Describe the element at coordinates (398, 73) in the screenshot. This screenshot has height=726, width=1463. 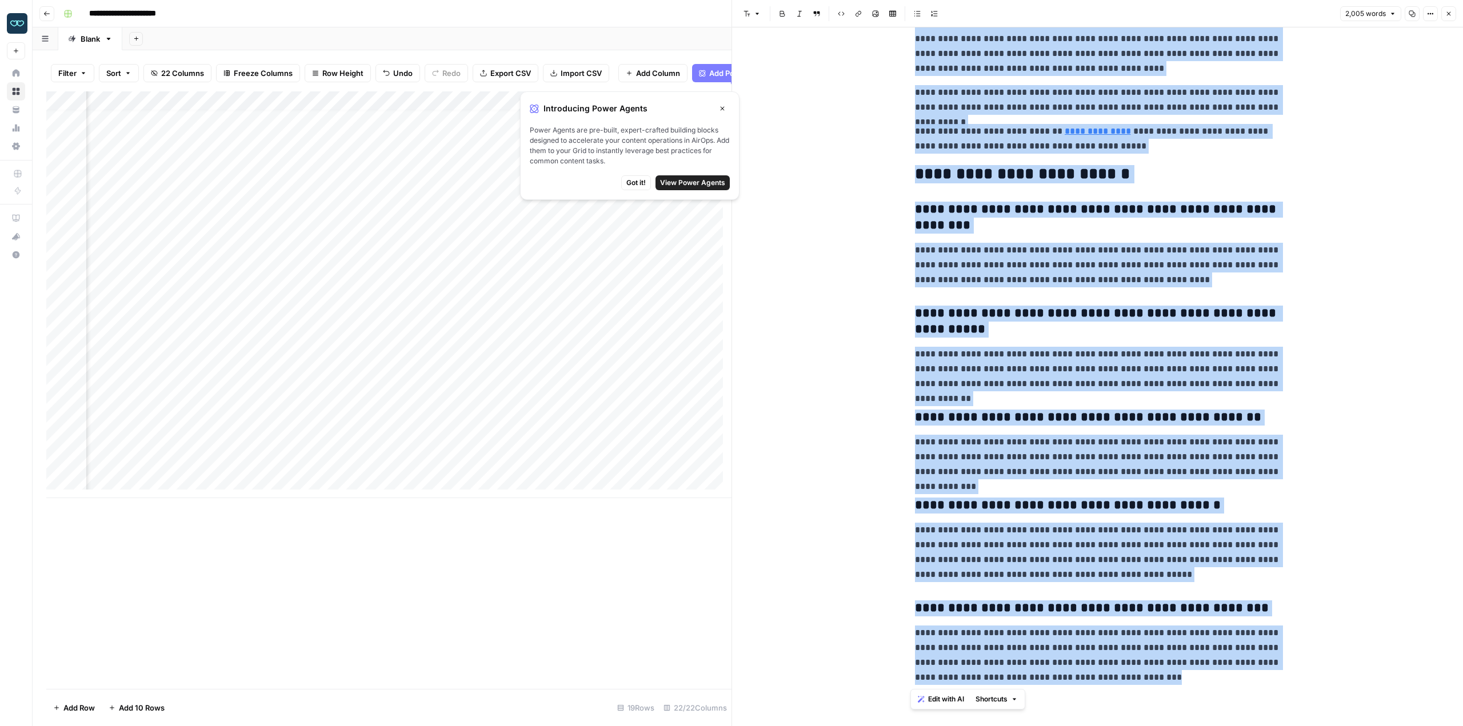
I see `button: Undo` at that location.